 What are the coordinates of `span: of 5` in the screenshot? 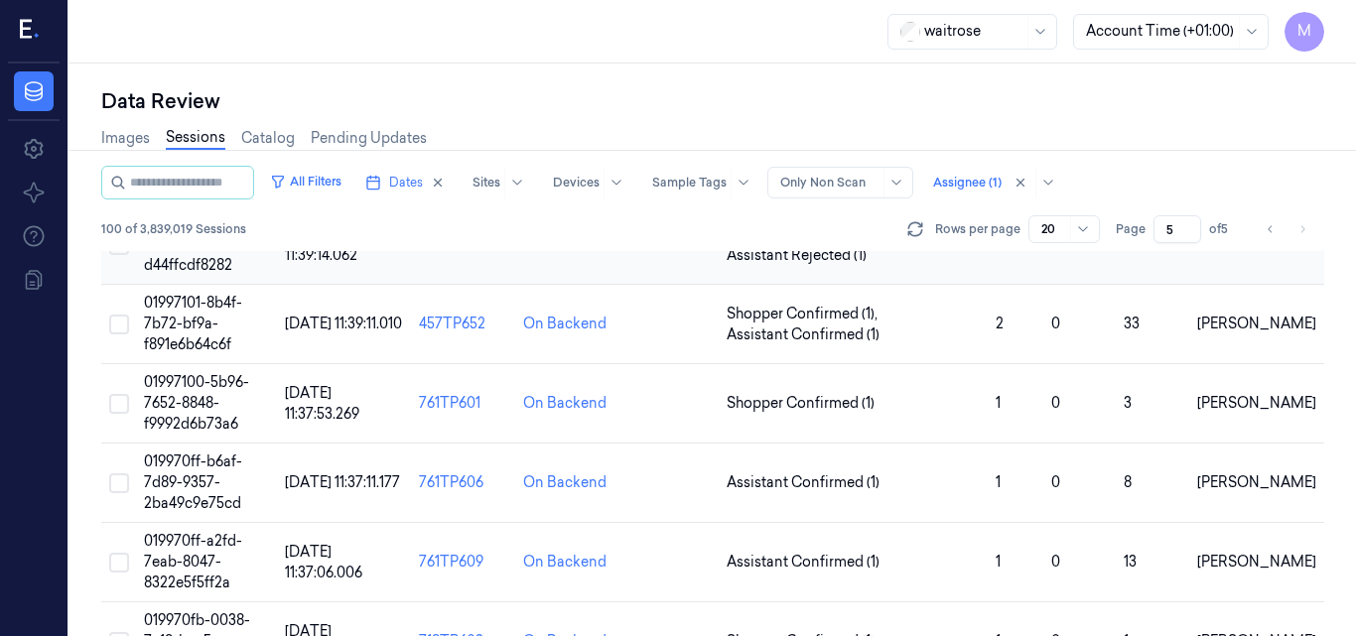 It's located at (1225, 229).